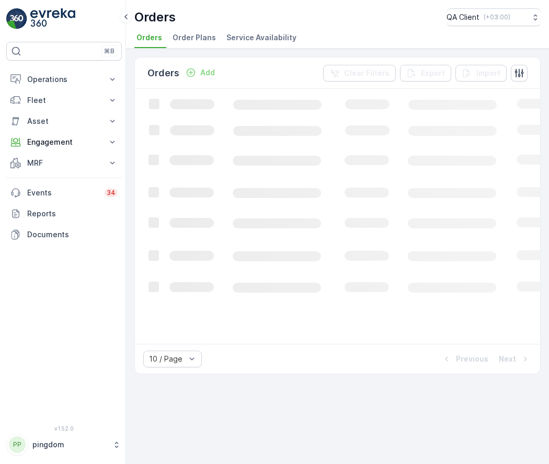  Describe the element at coordinates (472, 359) in the screenshot. I see `p: Previous` at that location.